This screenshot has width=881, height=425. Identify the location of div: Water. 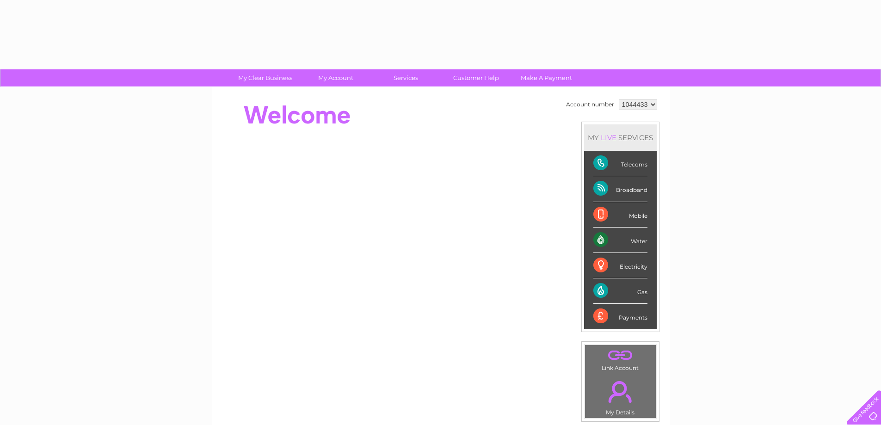
(620, 240).